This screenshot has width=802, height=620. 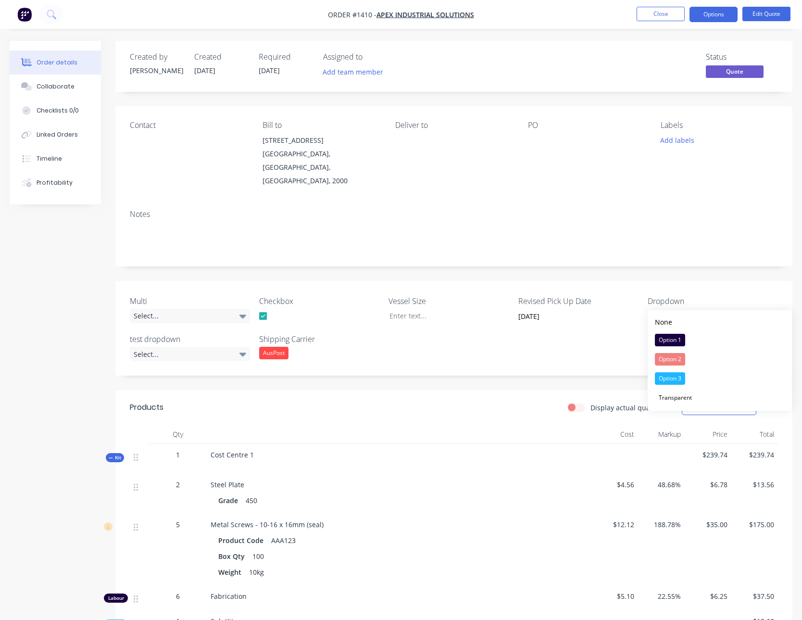 I want to click on a: Apex Industrial Solutions, so click(x=425, y=14).